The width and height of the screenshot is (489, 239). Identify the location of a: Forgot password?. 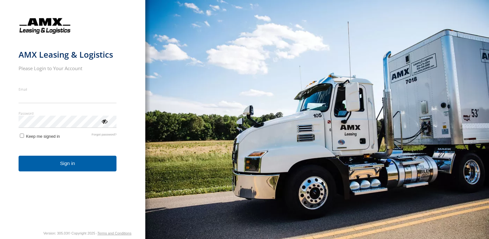
(104, 135).